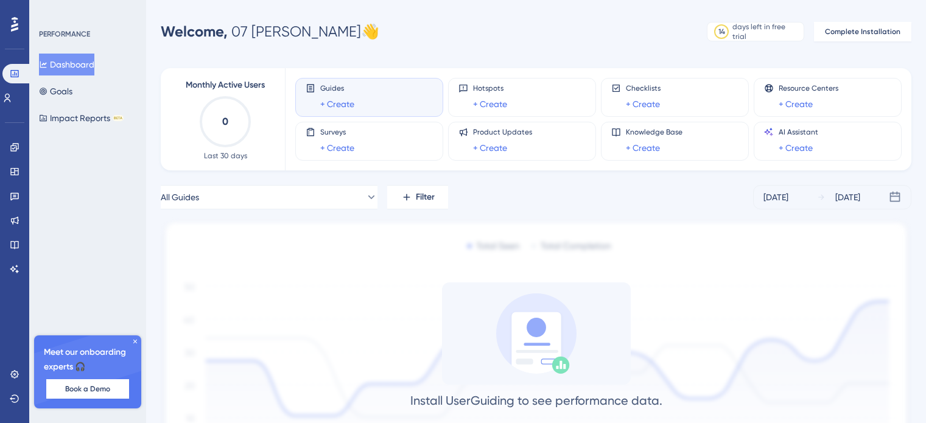 This screenshot has width=926, height=423. What do you see at coordinates (88, 389) in the screenshot?
I see `button: Book a Demo` at bounding box center [88, 389].